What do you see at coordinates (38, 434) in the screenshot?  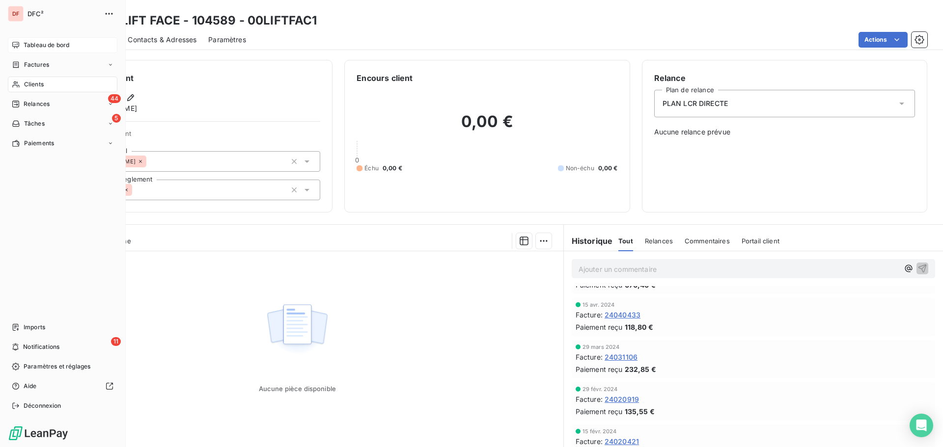 I see `img: Logo LeanPay` at bounding box center [38, 434].